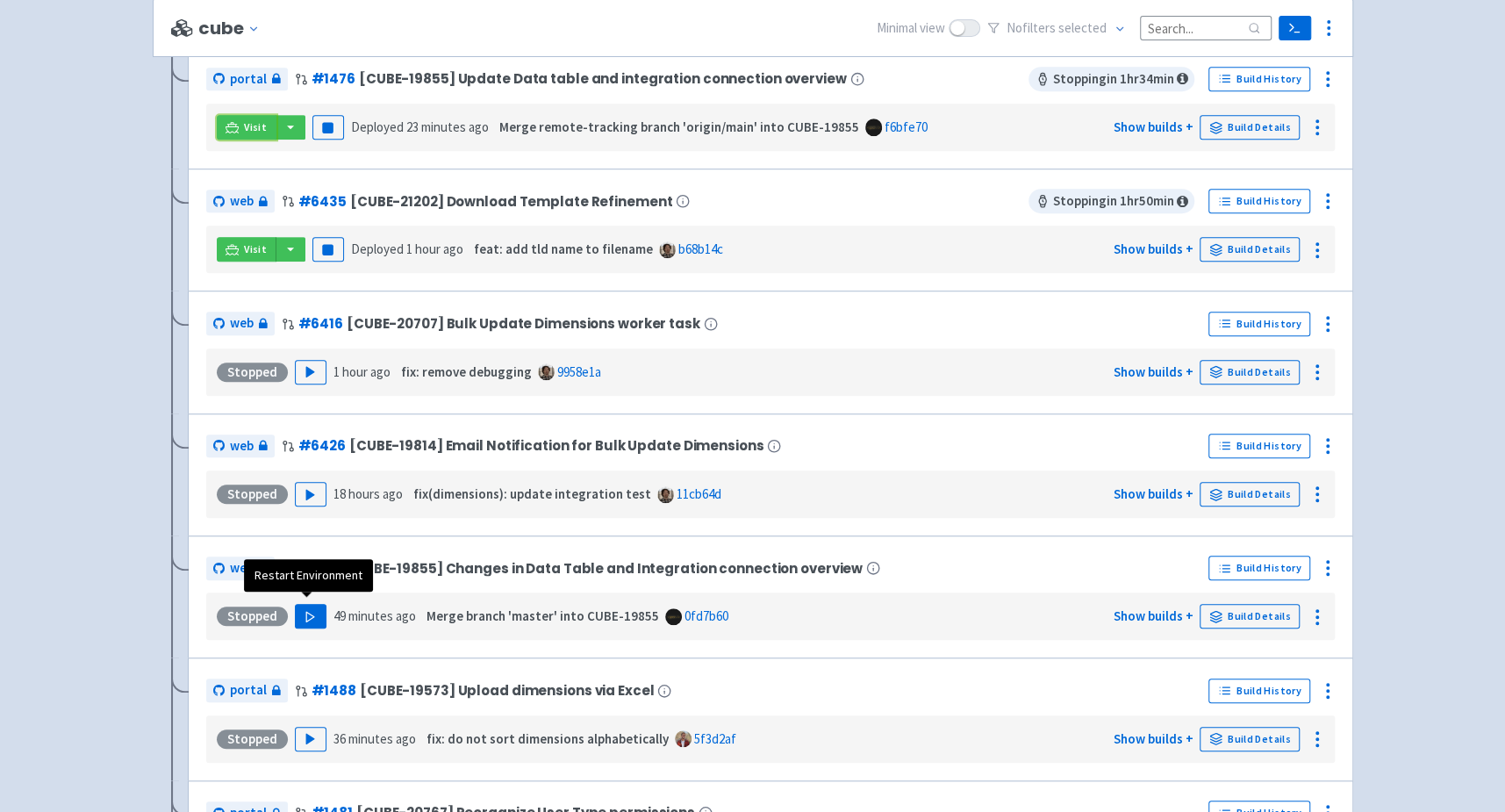  Describe the element at coordinates (375, 738) in the screenshot. I see `time: 36 minutes ago` at that location.